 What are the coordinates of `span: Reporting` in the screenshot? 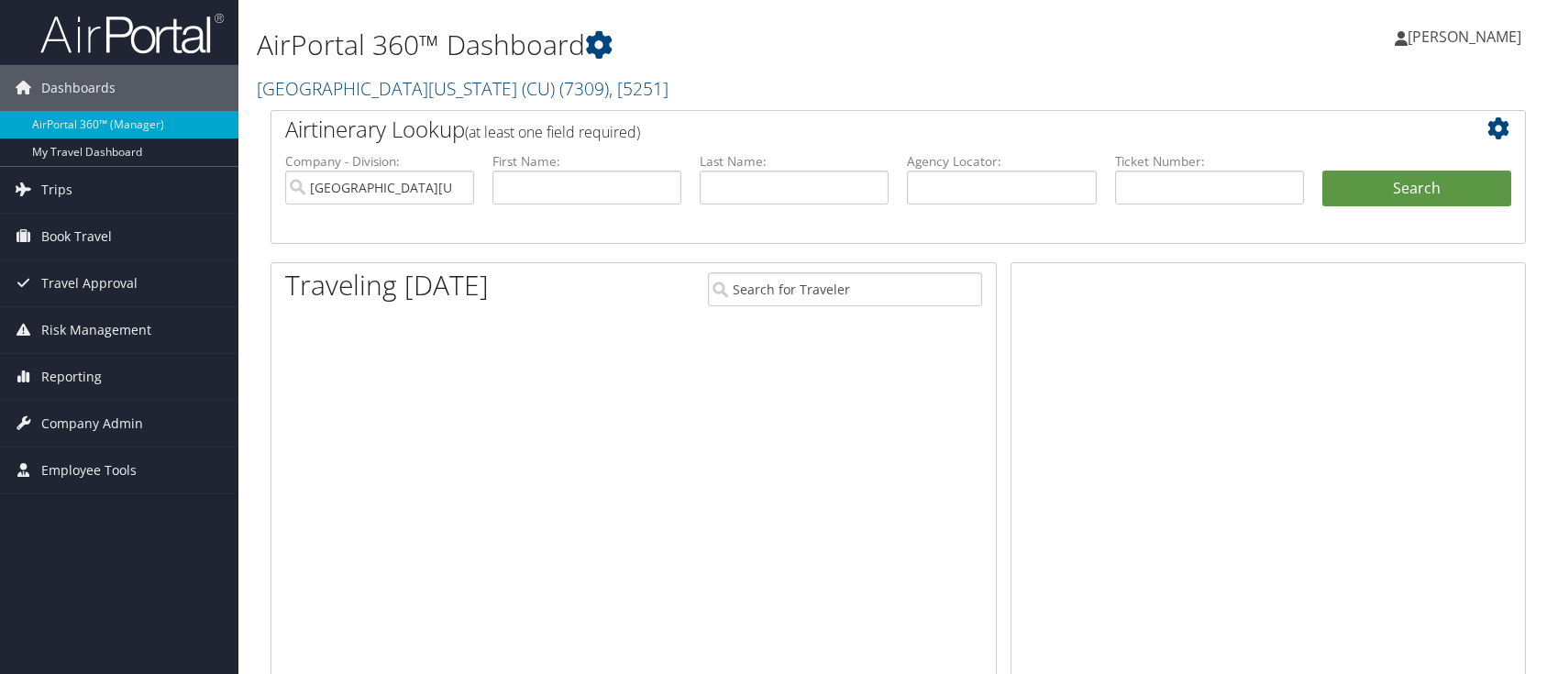 It's located at (72, 377).